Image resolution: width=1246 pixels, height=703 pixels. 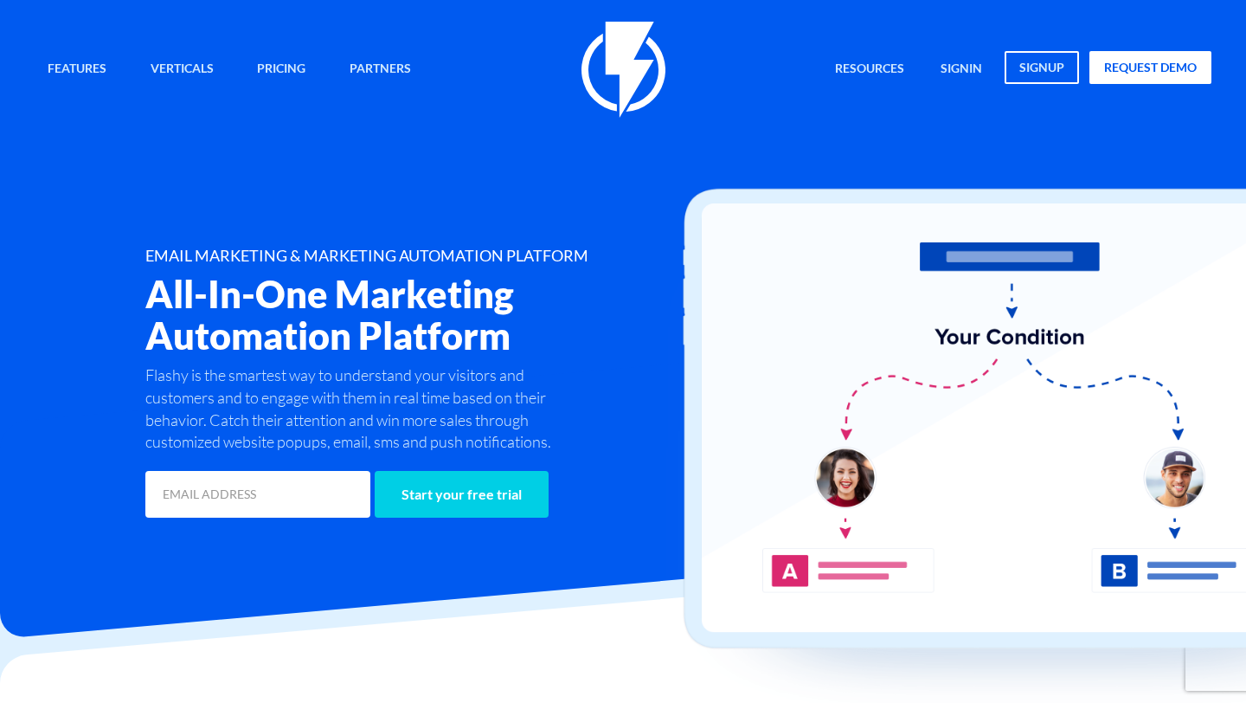 What do you see at coordinates (427, 256) in the screenshot?
I see `h1: EMAIL MARKETING & MARKETING AUTOMATION PLATFORM` at bounding box center [427, 256].